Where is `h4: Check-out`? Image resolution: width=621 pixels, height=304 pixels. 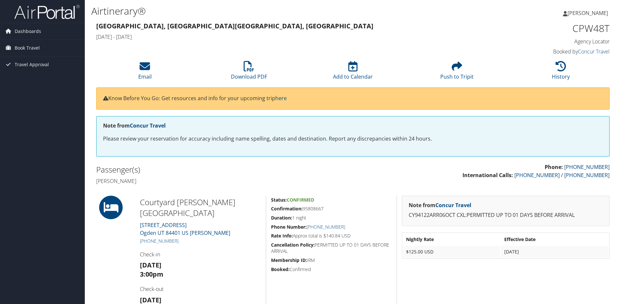 h4: Check-out is located at coordinates (200, 289).